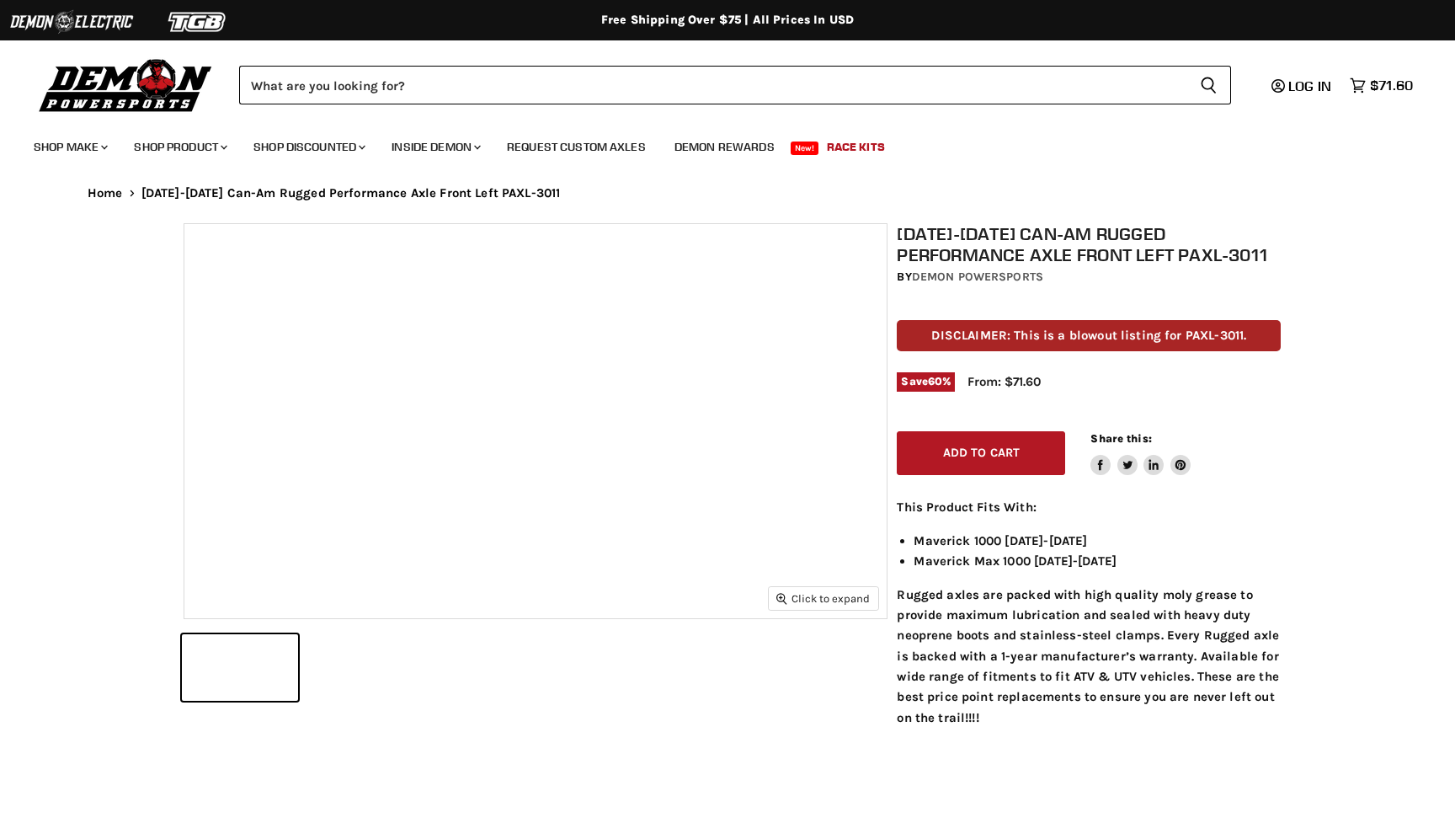 The width and height of the screenshot is (1455, 839). Describe the element at coordinates (712, 85) in the screenshot. I see `input: Search` at that location.